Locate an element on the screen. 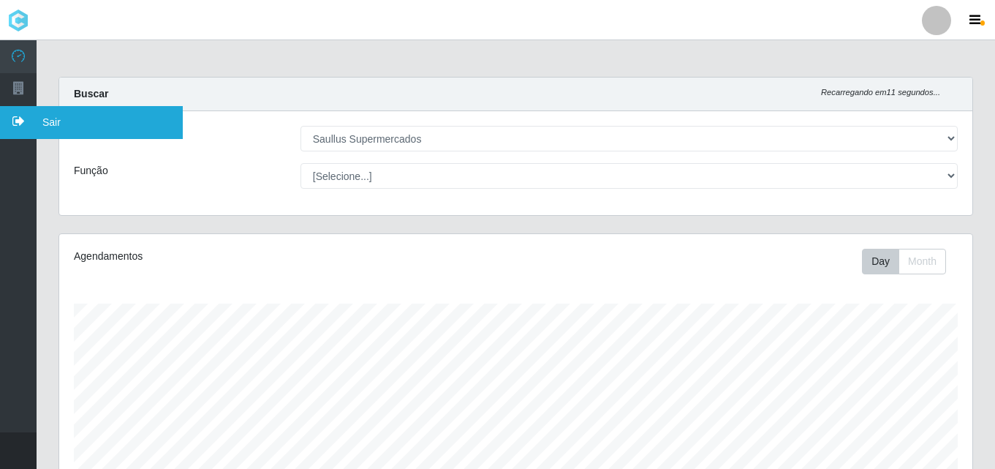 This screenshot has width=995, height=469. div: First group is located at coordinates (904, 261).